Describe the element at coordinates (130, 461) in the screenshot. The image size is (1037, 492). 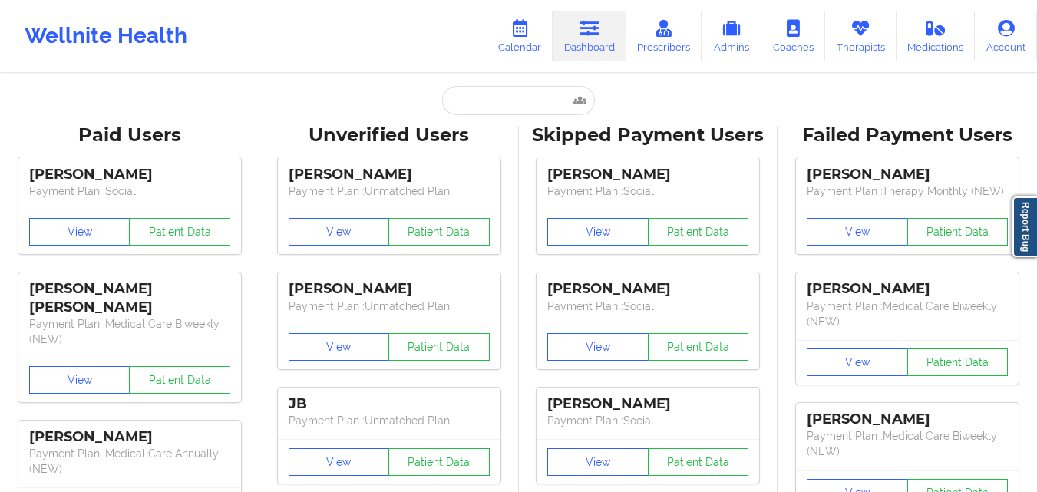
I see `p: Payment Plan : Medical Care Annually (NEW)` at that location.